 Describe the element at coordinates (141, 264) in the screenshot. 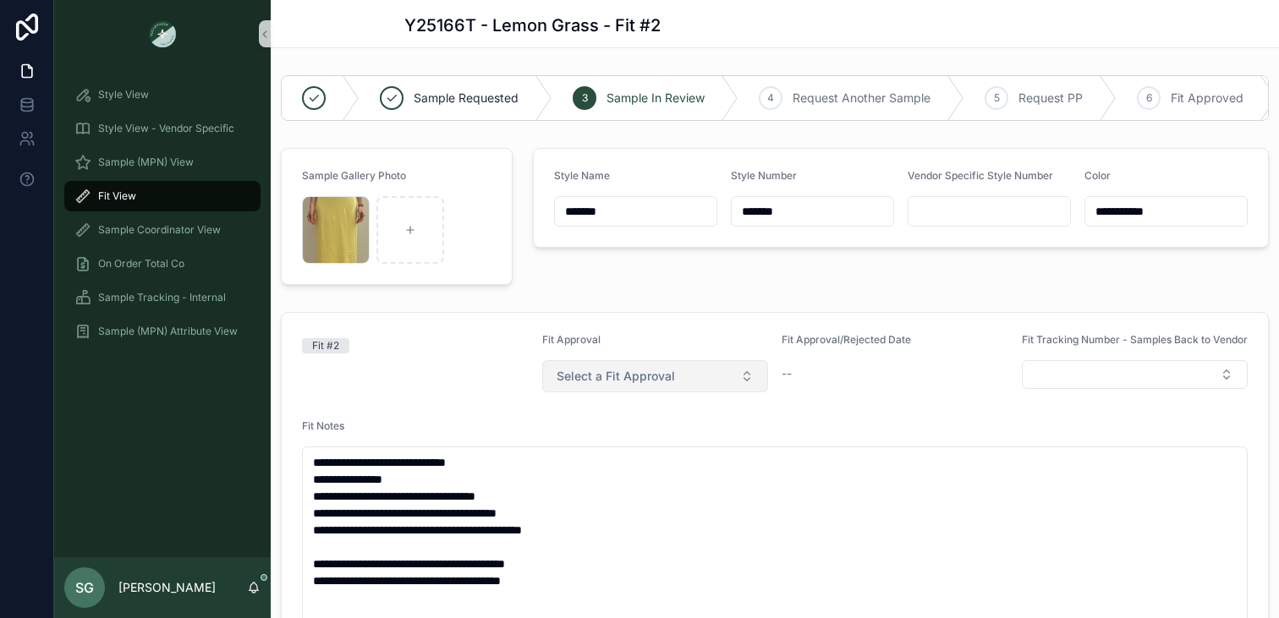

I see `span: On Order Total Co` at that location.